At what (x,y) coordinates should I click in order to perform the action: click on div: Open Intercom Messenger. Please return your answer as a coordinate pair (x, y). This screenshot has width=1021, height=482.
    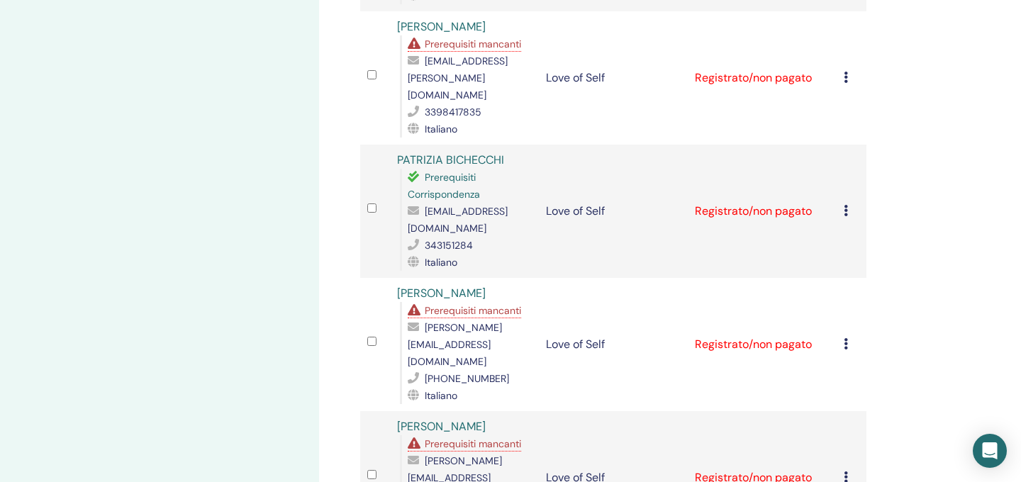
    Looking at the image, I should click on (990, 451).